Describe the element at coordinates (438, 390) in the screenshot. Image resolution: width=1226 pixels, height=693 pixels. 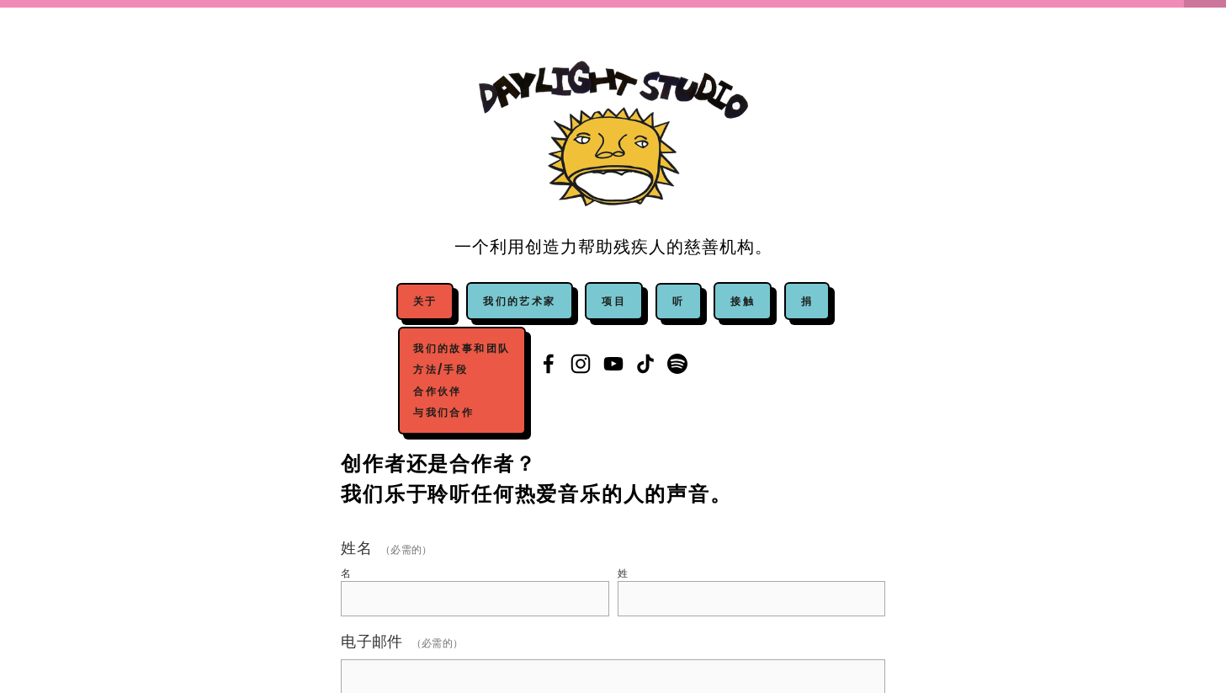
I see `font: 合作伙伴` at that location.